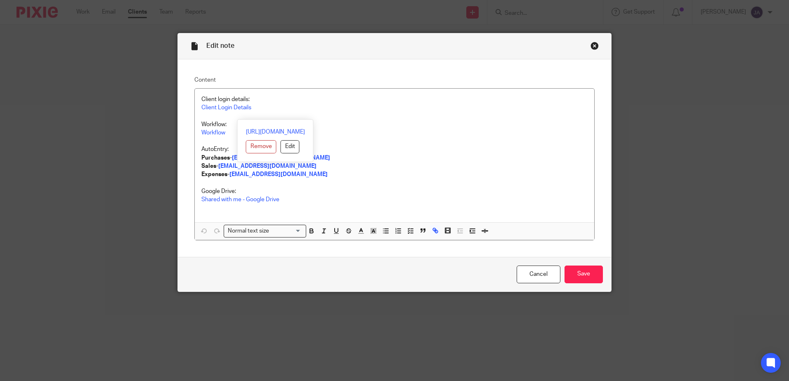 This screenshot has width=789, height=381. What do you see at coordinates (394, 191) in the screenshot?
I see `p: Google Drive:` at bounding box center [394, 191].